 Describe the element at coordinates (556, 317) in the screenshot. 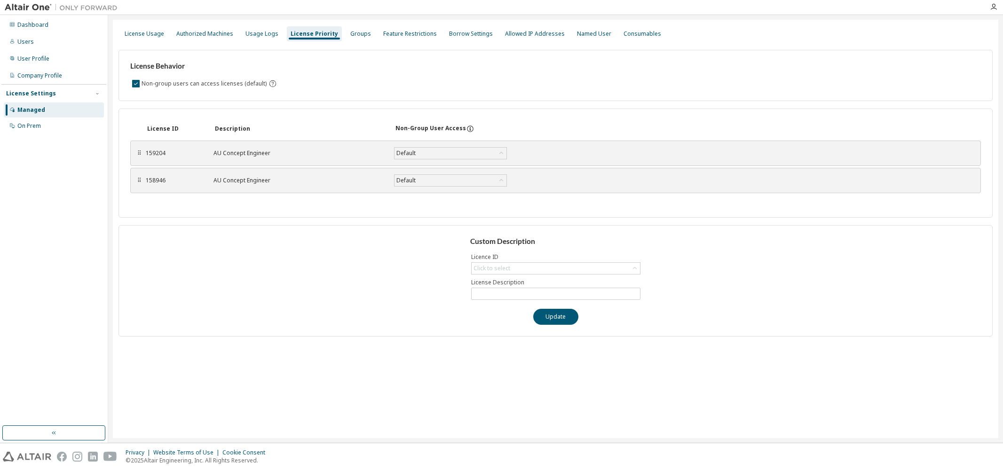

I see `button: Update` at that location.